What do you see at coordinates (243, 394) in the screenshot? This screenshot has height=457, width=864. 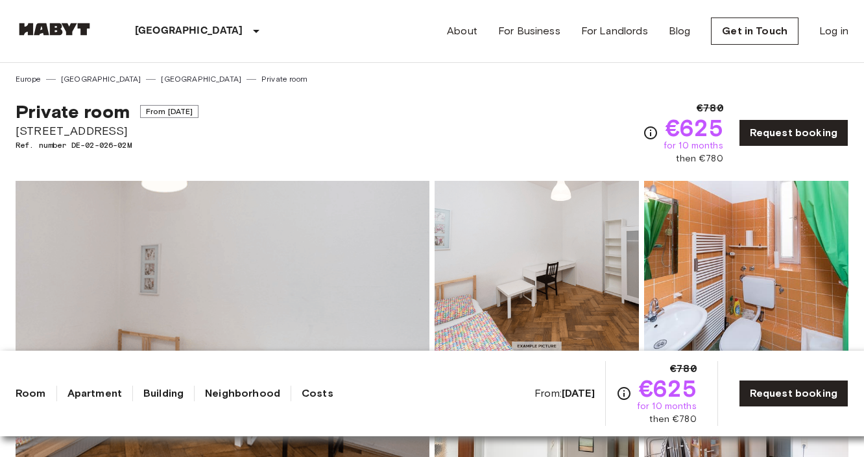 I see `a: Neighborhood` at bounding box center [243, 394].